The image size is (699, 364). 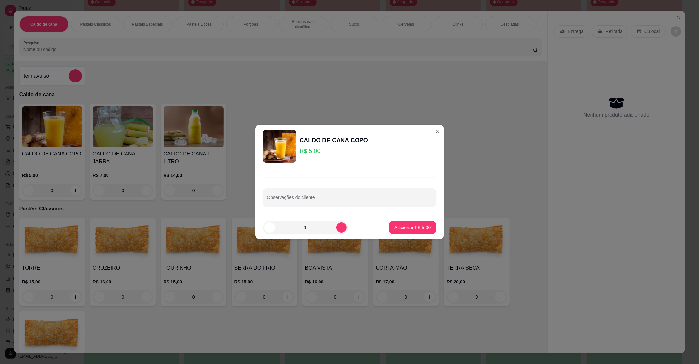 What do you see at coordinates (334, 151) in the screenshot?
I see `p: R$ 5,00` at bounding box center [334, 151].